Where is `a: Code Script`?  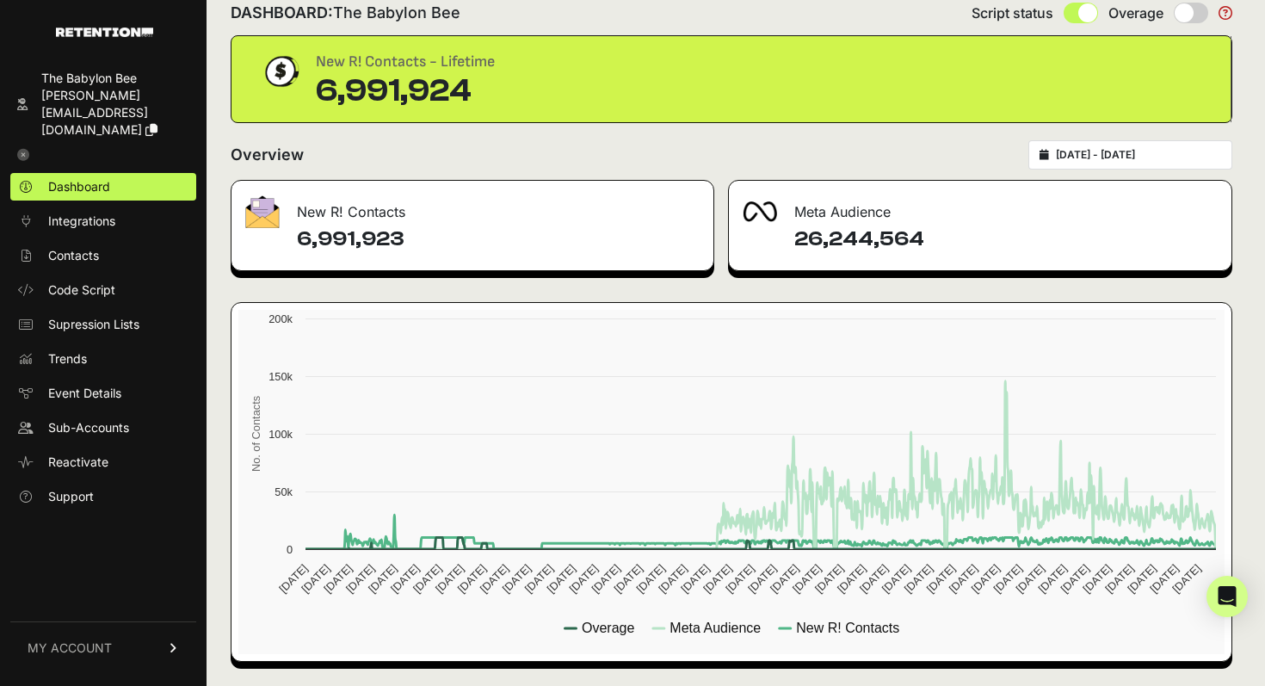 a: Code Script is located at coordinates (103, 290).